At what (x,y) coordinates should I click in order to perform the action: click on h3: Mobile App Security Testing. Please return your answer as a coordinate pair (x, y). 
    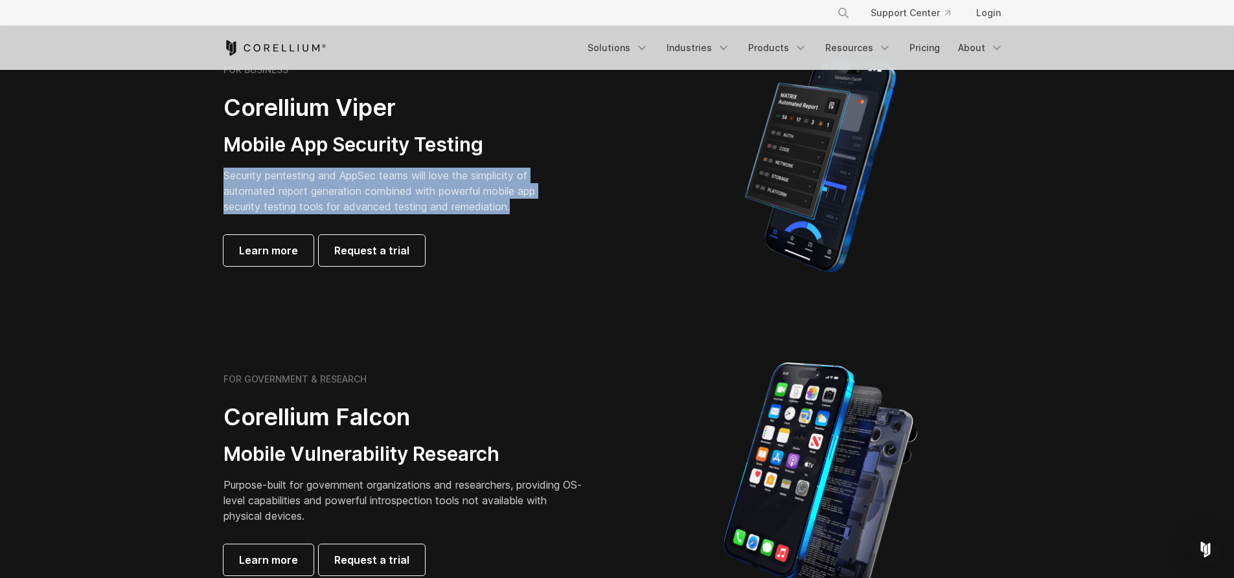
    Looking at the image, I should click on (389, 145).